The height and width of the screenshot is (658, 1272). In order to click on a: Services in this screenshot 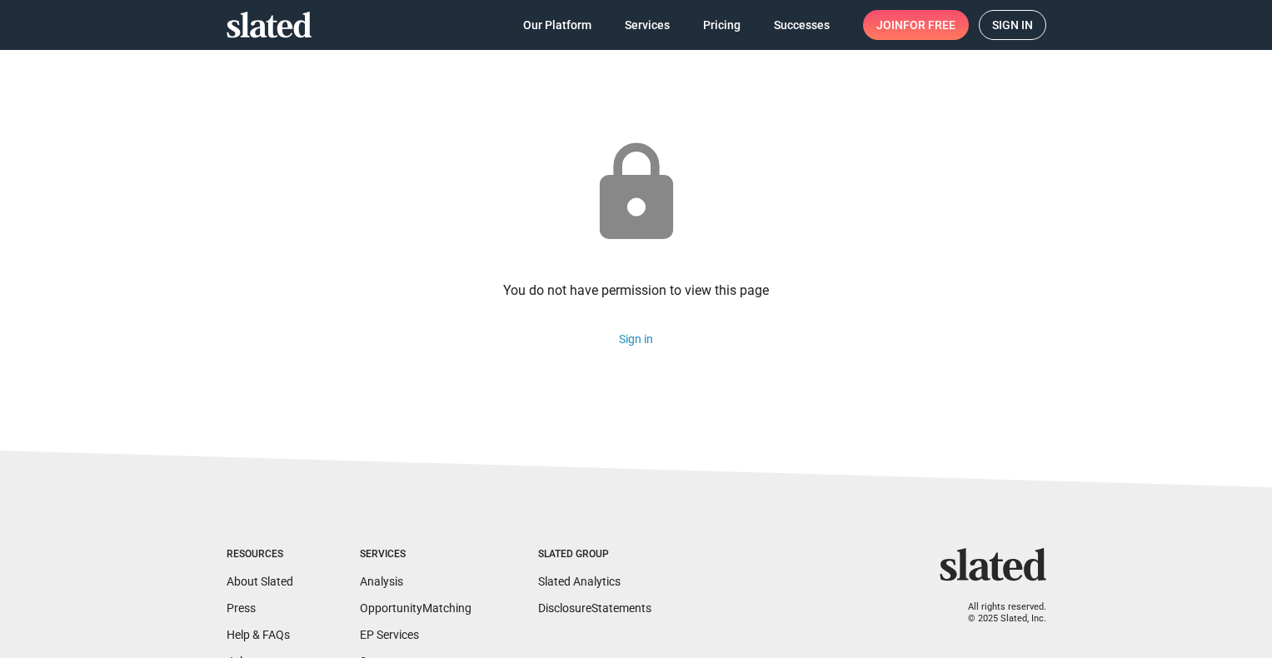, I will do `click(647, 25)`.